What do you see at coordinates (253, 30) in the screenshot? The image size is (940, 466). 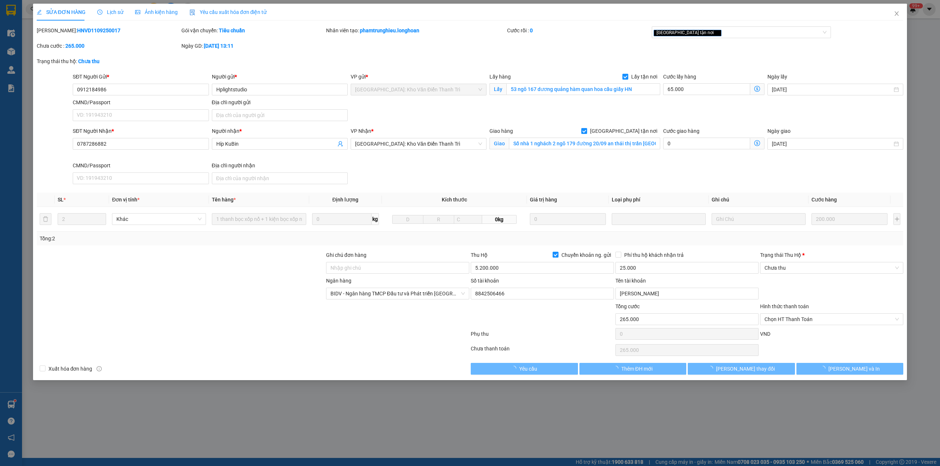 I see `div: Gói vận chuyển:` at bounding box center [253, 30].